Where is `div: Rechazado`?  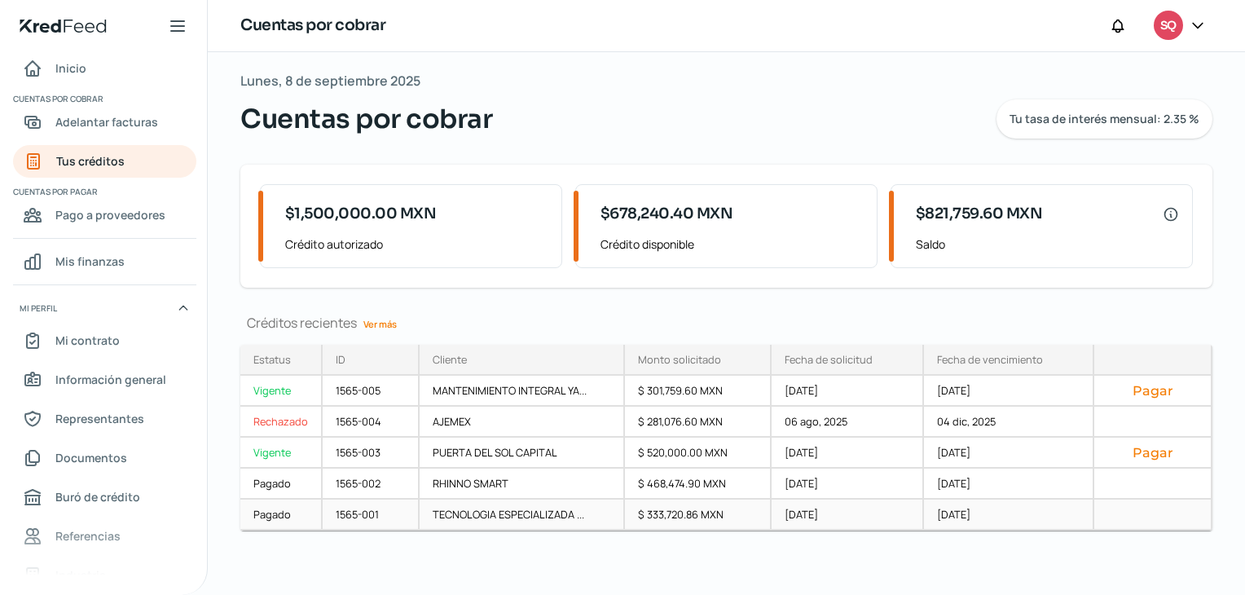
div: Rechazado is located at coordinates (281, 422).